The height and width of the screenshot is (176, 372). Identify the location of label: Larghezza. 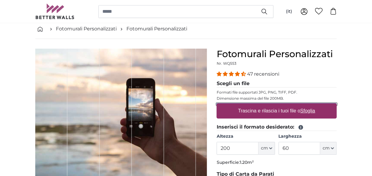
(308, 136).